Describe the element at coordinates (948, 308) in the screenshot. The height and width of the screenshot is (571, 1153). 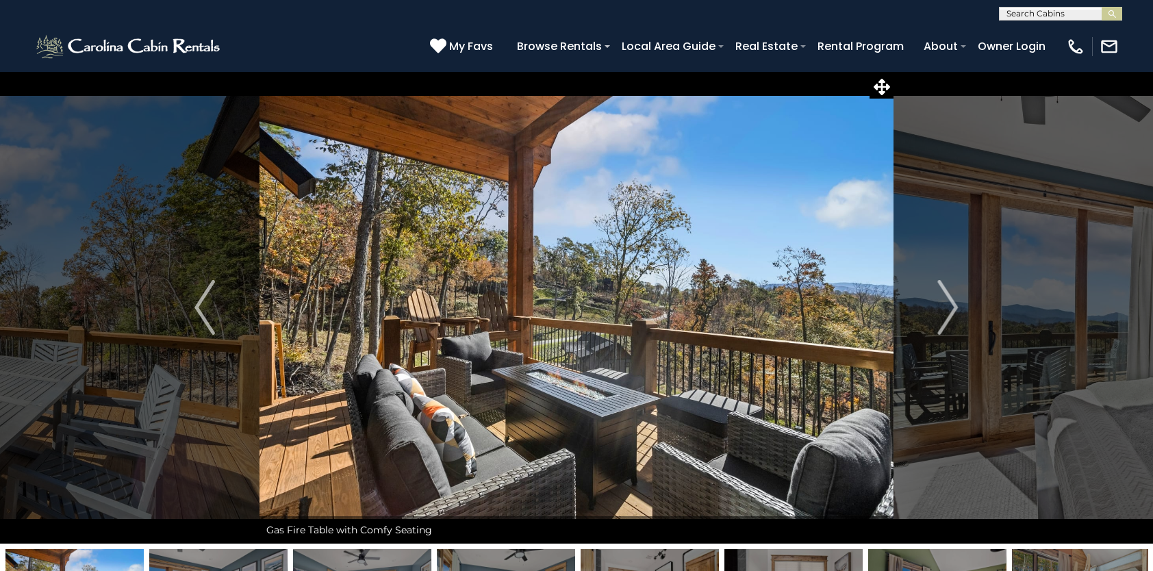
I see `button: Next` at that location.